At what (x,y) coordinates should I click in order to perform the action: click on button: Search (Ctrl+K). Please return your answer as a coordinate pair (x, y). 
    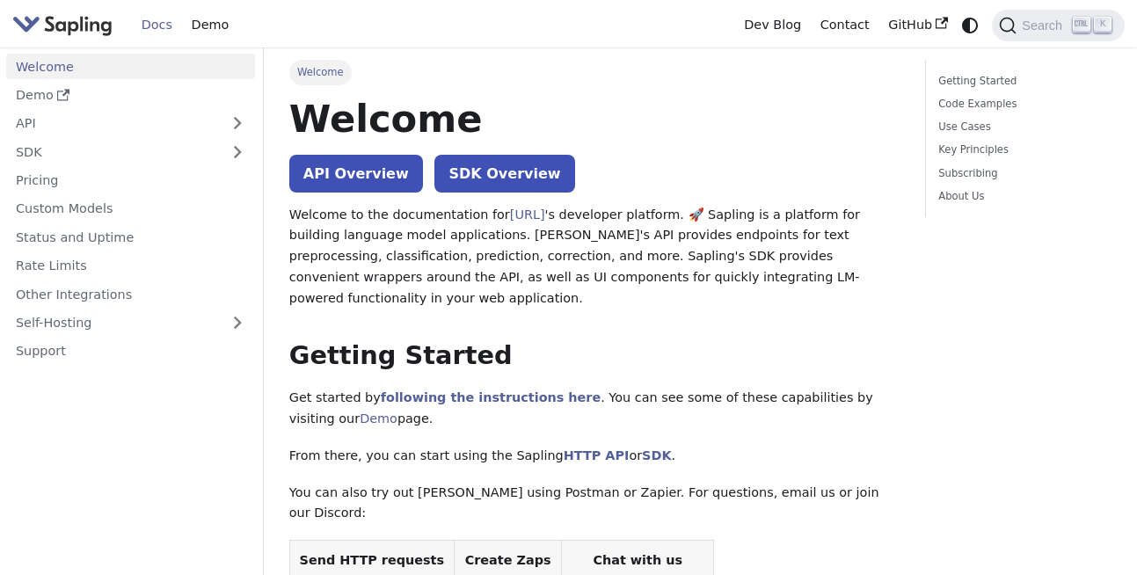
    Looking at the image, I should click on (1058, 26).